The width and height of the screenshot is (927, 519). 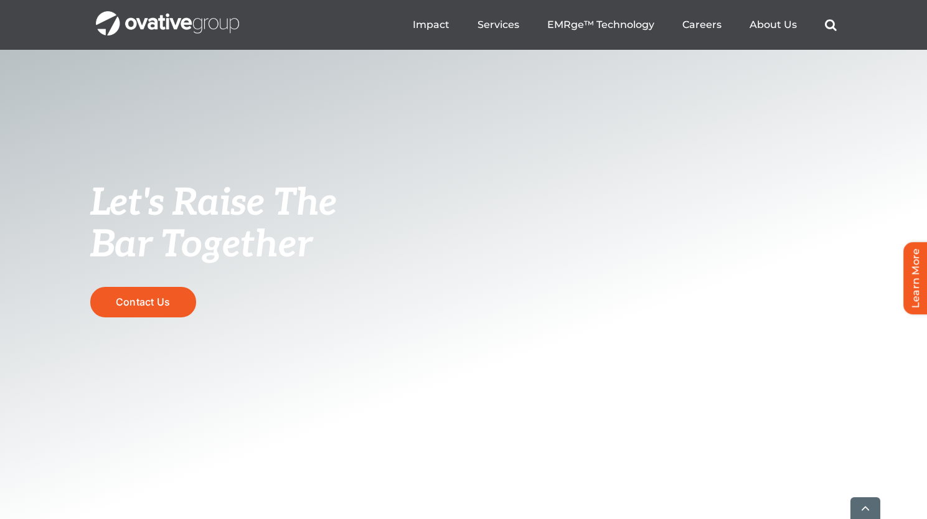 I want to click on a: Services, so click(x=498, y=25).